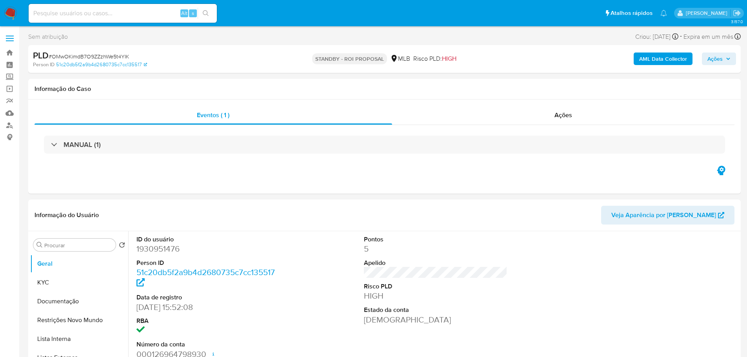 The image size is (747, 357). Describe the element at coordinates (708, 37) in the screenshot. I see `span: Expira em um mês` at that location.